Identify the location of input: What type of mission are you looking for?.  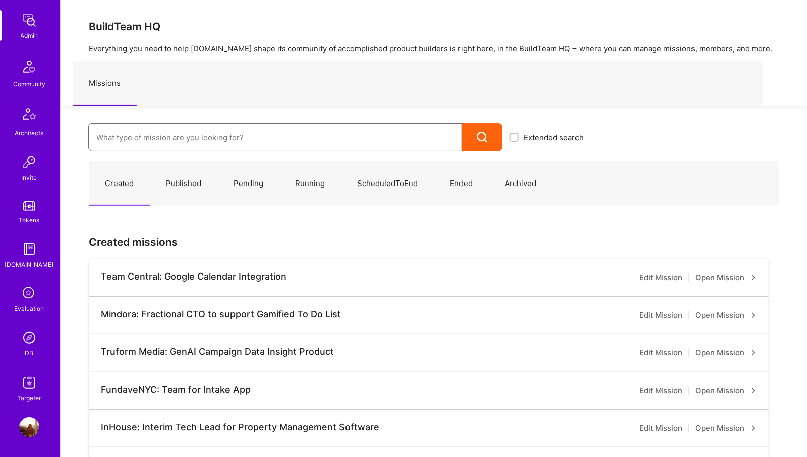
(275, 137).